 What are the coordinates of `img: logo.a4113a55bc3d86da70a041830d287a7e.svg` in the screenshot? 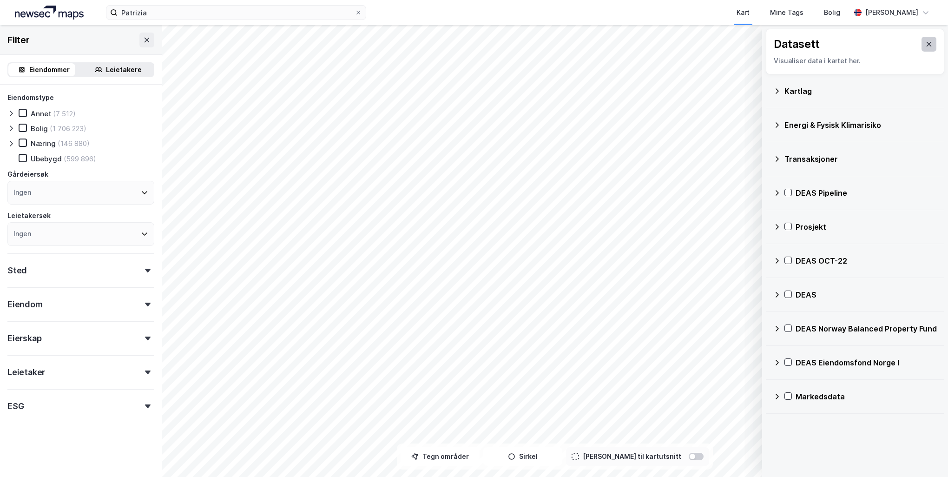 It's located at (49, 13).